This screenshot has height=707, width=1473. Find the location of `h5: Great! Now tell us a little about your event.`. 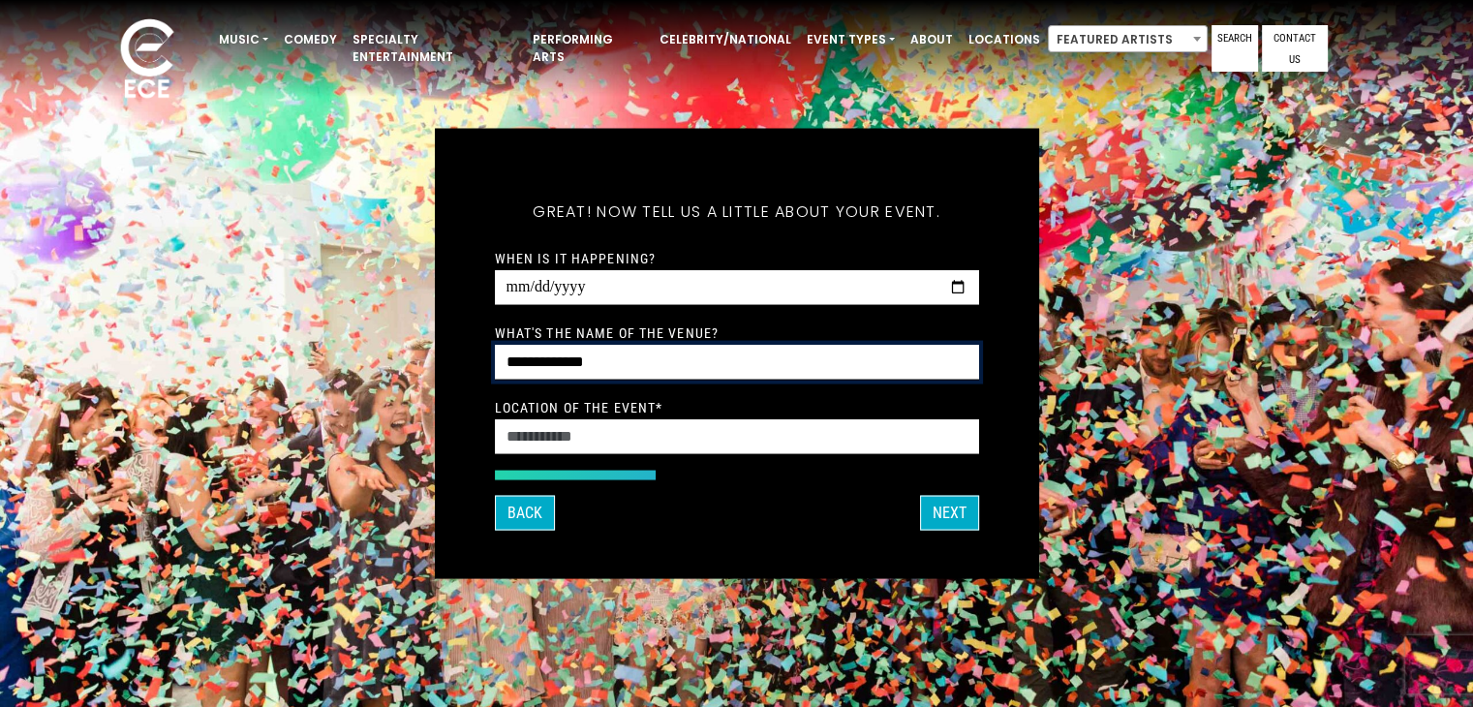

h5: Great! Now tell us a little about your event. is located at coordinates (737, 212).